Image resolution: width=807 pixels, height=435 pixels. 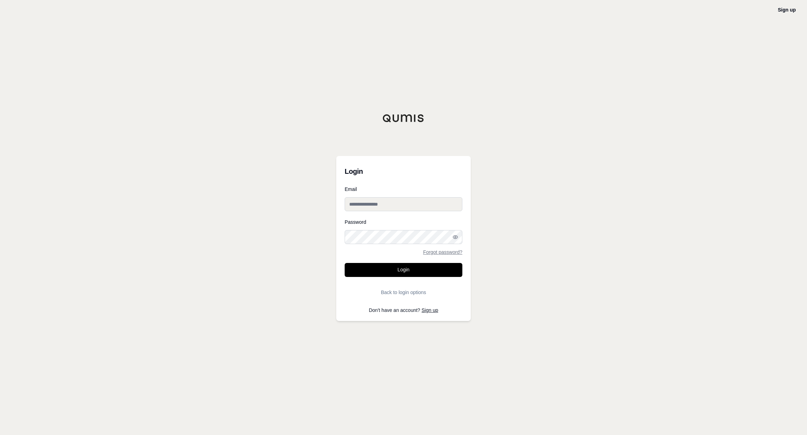 I want to click on img: Qumis, so click(x=403, y=118).